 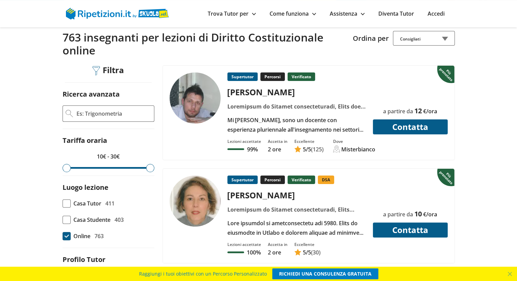 What do you see at coordinates (418, 214) in the screenshot?
I see `span: 10` at bounding box center [418, 214].